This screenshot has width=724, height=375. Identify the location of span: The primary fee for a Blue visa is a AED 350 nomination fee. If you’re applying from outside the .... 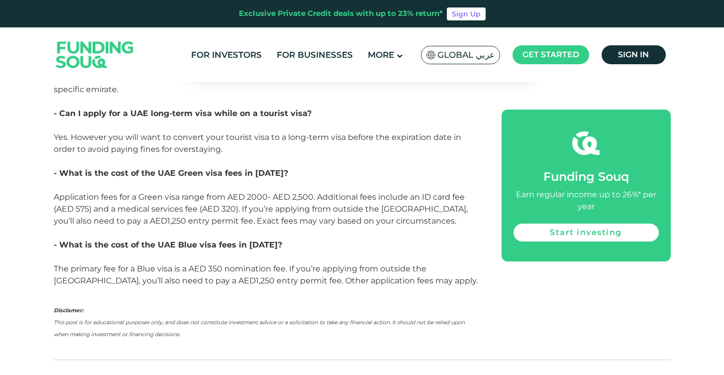
(266, 274).